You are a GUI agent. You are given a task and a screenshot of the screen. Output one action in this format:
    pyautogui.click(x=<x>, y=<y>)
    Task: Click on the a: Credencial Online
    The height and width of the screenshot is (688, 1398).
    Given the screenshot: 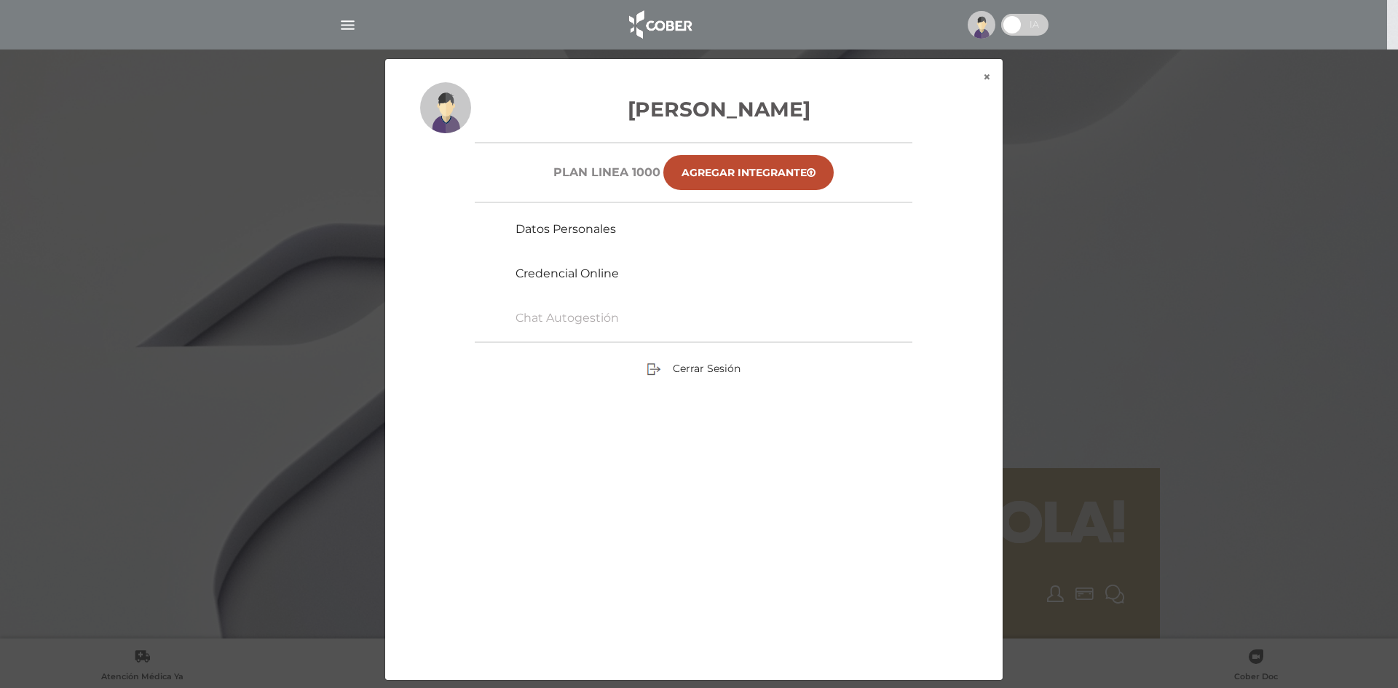 What is the action you would take?
    pyautogui.click(x=567, y=273)
    